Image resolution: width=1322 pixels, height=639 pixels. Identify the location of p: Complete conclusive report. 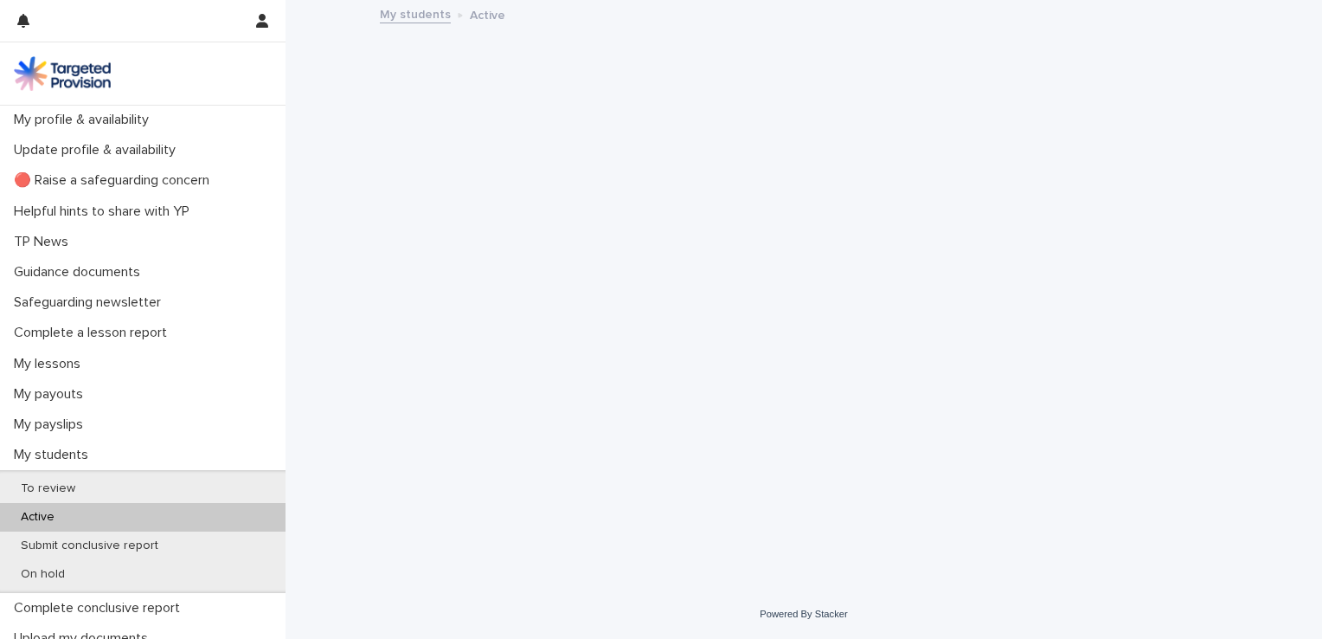
(100, 607).